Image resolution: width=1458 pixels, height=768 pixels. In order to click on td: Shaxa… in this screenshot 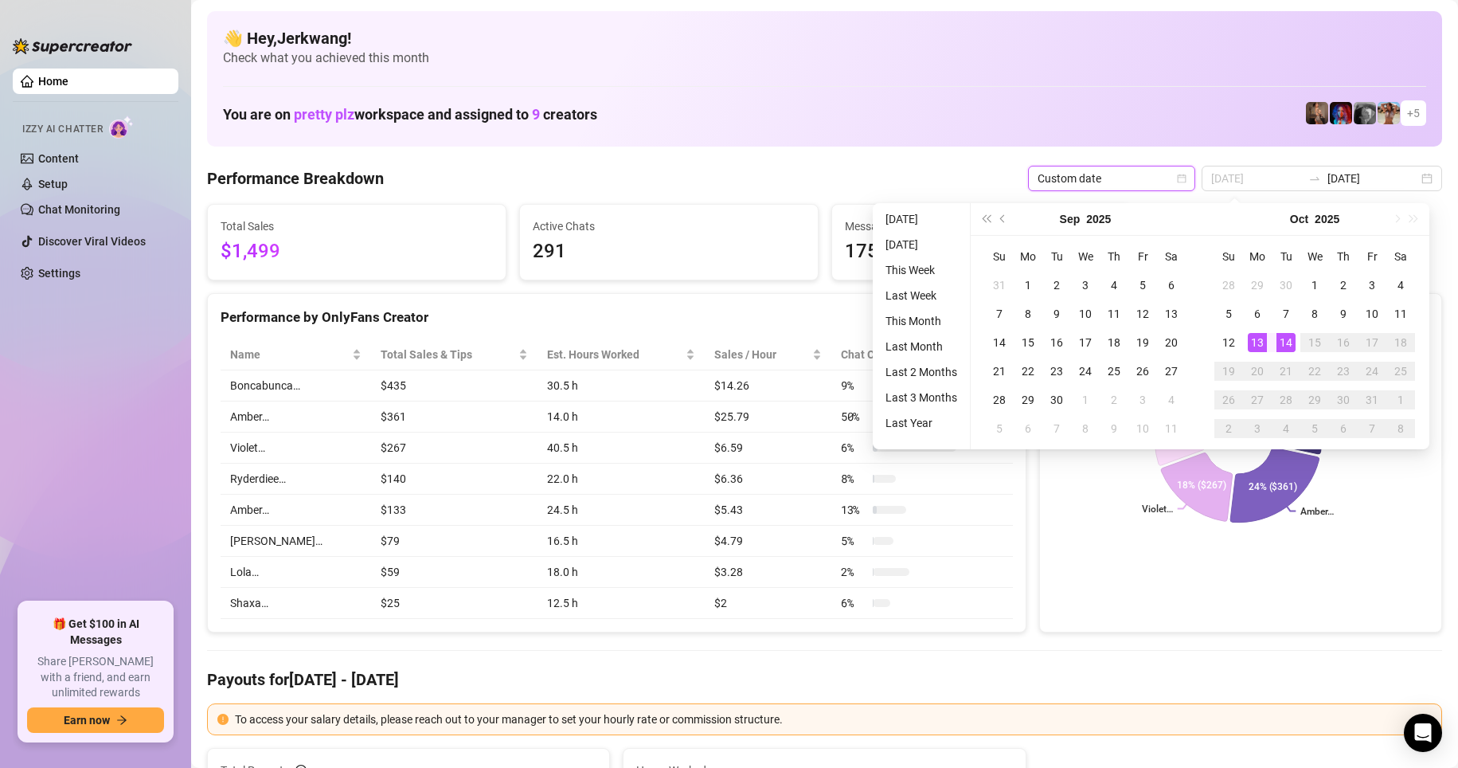, I will do `click(296, 603)`.